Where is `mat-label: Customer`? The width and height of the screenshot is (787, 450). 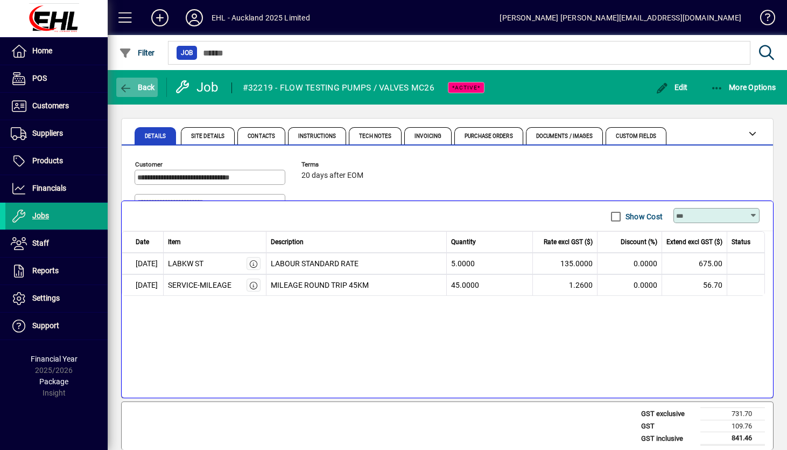 mat-label: Customer is located at coordinates (149, 164).